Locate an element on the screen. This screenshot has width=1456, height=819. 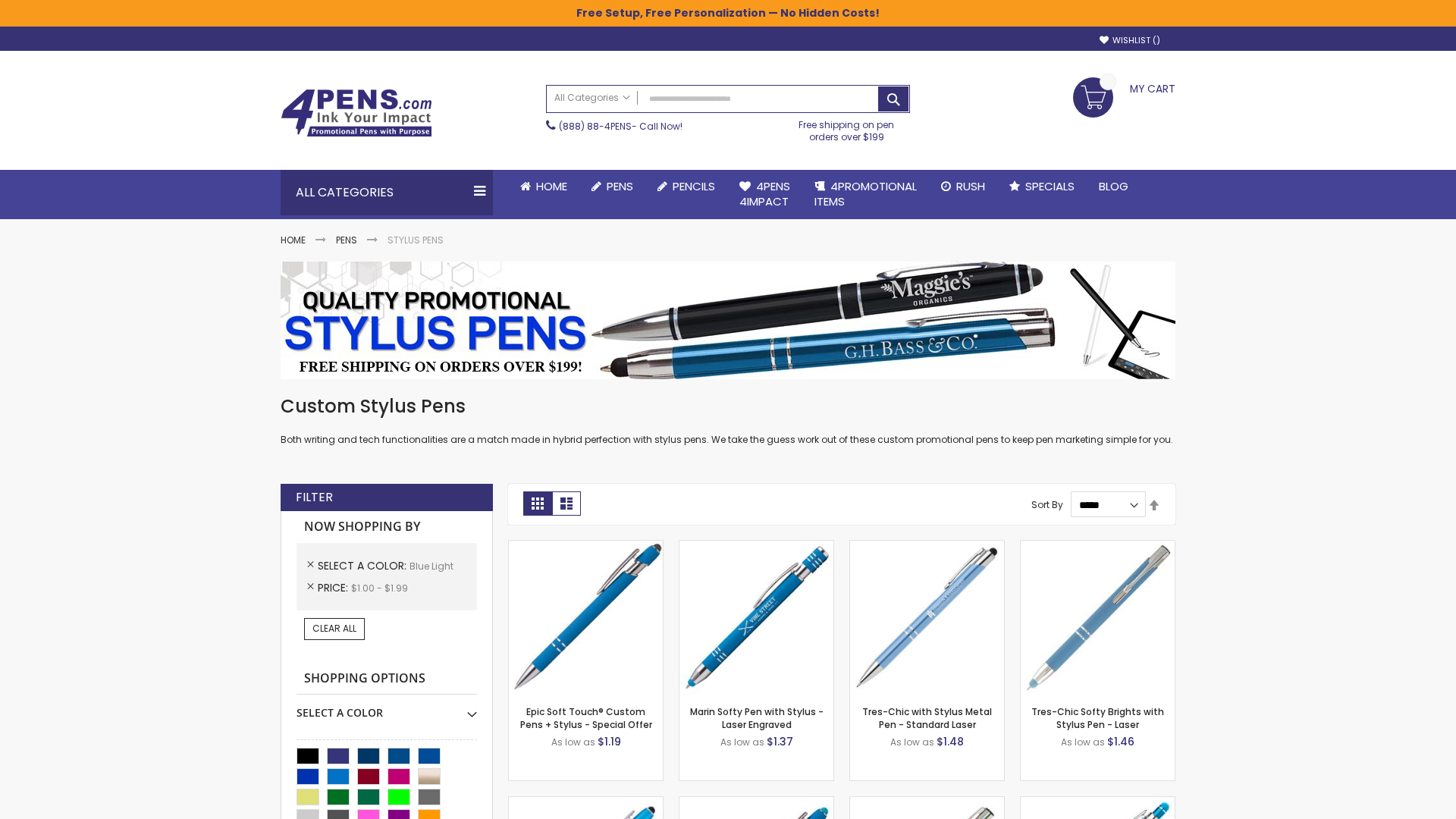
a: Tres-Chic Touch Pen - Standard Laser-Blue - Light is located at coordinates (926, 802).